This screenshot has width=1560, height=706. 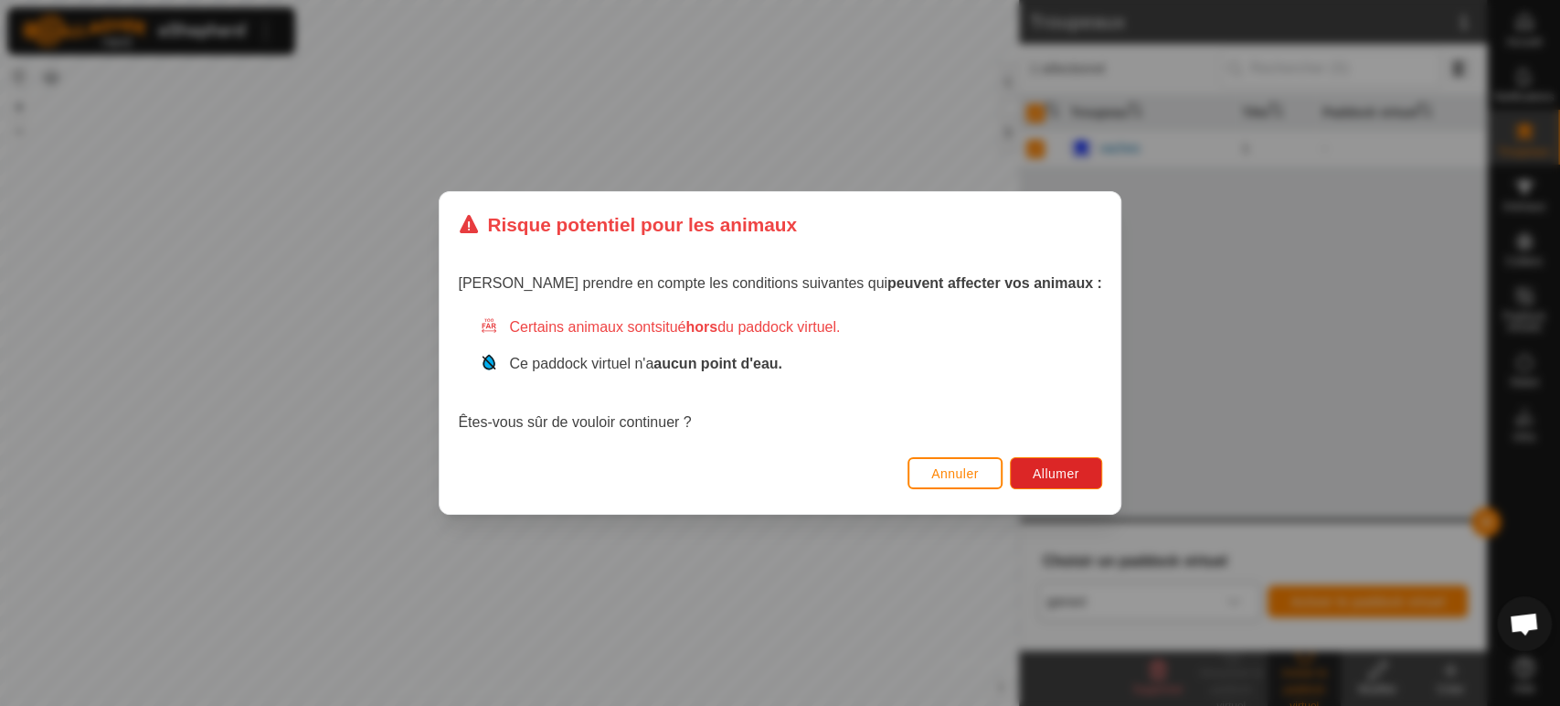 What do you see at coordinates (718, 363) in the screenshot?
I see `strong: aucun point d'eau.` at bounding box center [718, 363].